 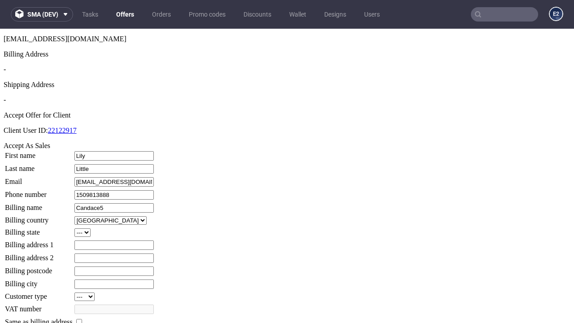 What do you see at coordinates (39, 127) in the screenshot?
I see `td: First name` at bounding box center [39, 127].